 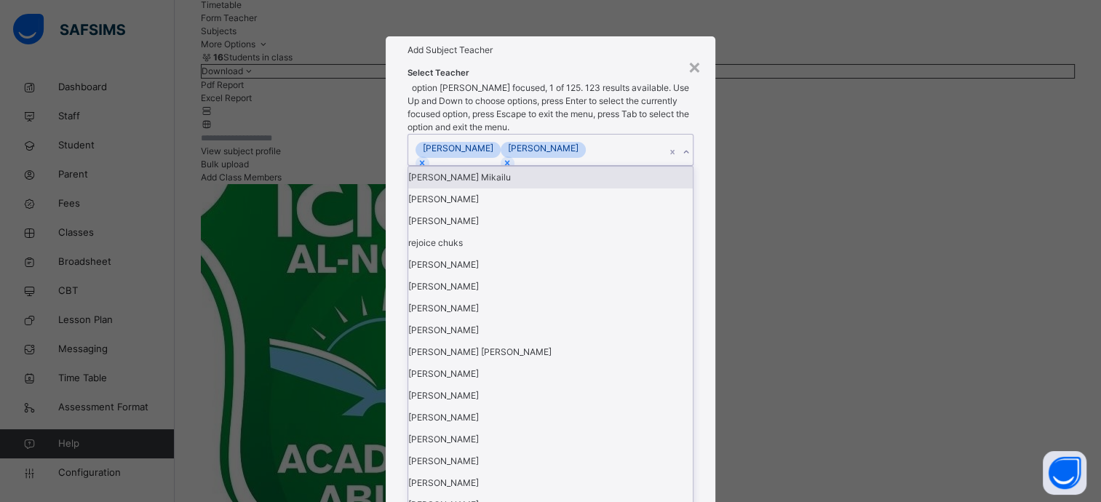 What do you see at coordinates (438, 73) in the screenshot?
I see `span: Select Teacher` at bounding box center [438, 73].